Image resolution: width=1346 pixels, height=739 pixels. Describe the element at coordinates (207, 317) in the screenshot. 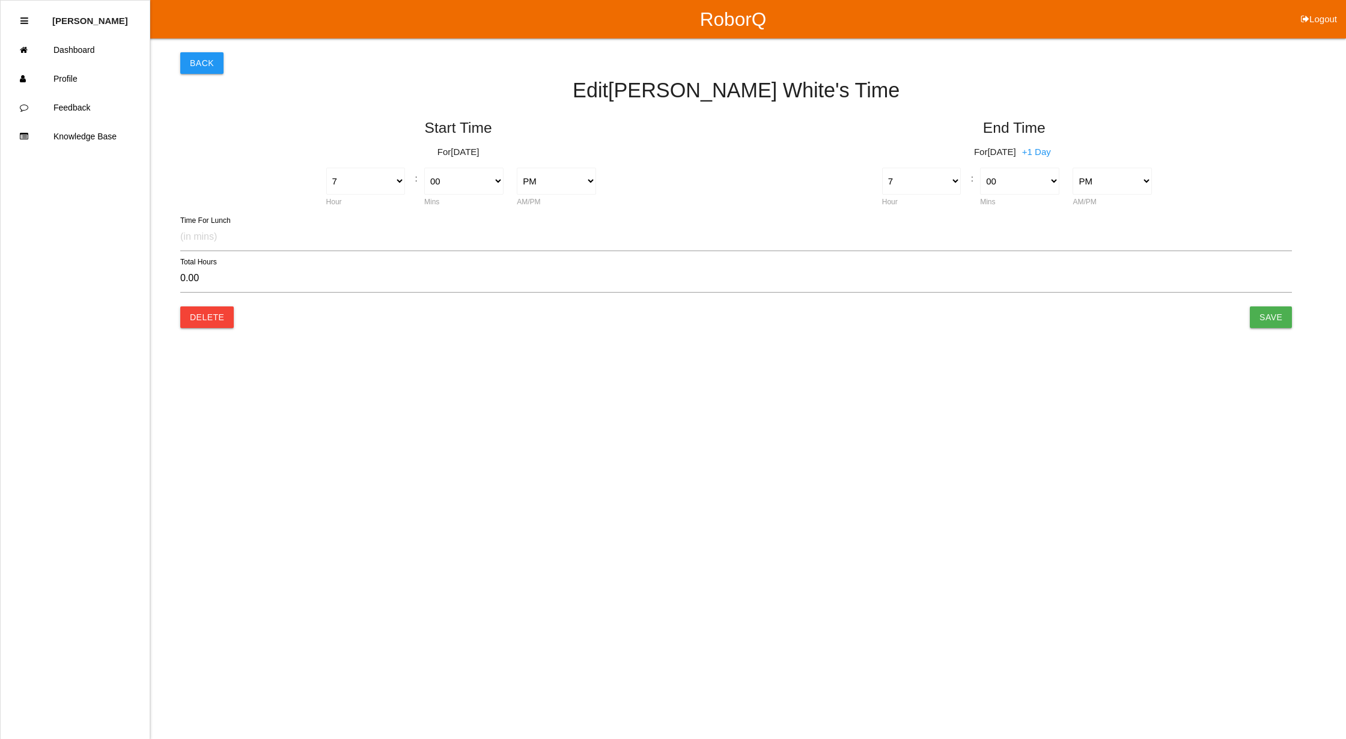

I see `button: Delete` at that location.